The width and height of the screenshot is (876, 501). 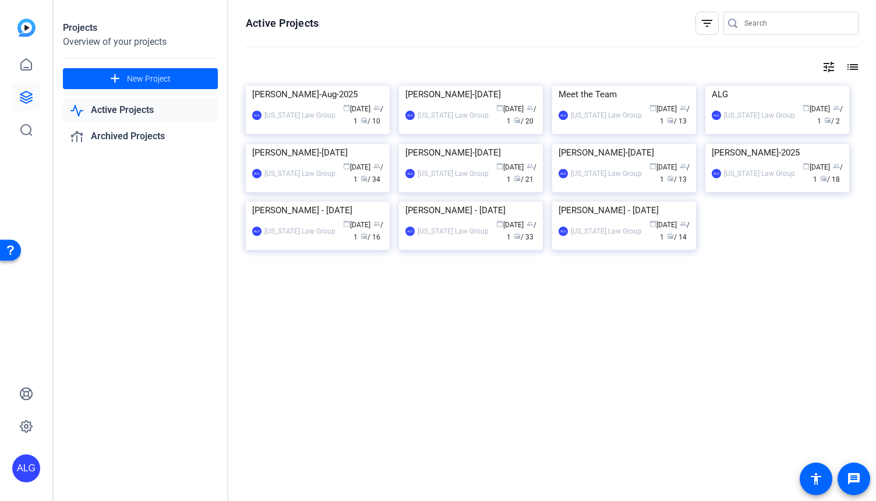 I want to click on span: / 20, so click(x=524, y=121).